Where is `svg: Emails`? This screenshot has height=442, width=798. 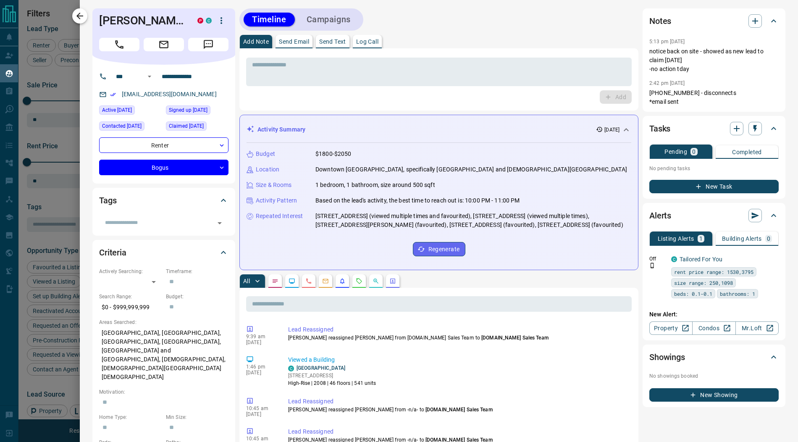
svg: Emails is located at coordinates (325, 281).